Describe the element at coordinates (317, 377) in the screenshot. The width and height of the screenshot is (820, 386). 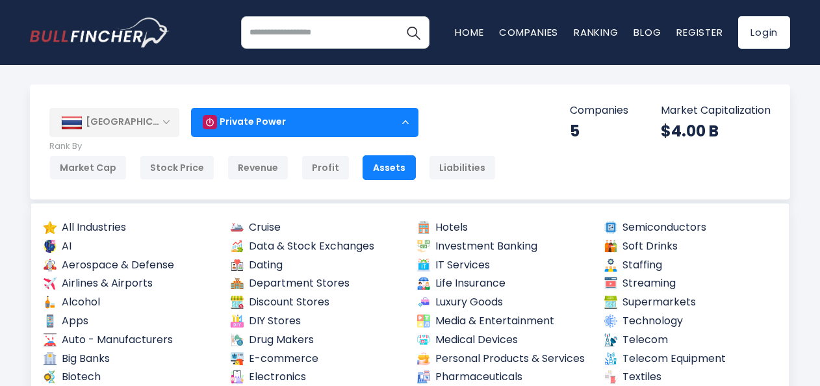
I see `a: Electronics` at that location.